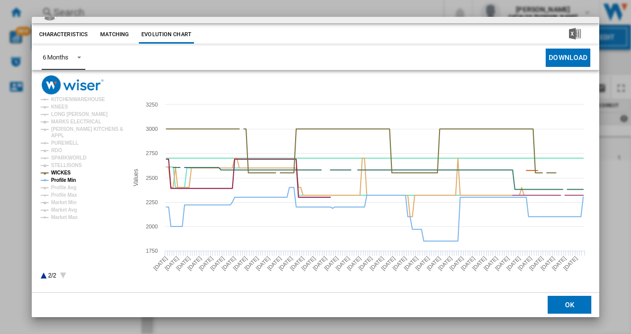 The width and height of the screenshot is (631, 334). What do you see at coordinates (76, 122) in the screenshot?
I see `tspan: MARKS ELECTRICAL` at bounding box center [76, 122].